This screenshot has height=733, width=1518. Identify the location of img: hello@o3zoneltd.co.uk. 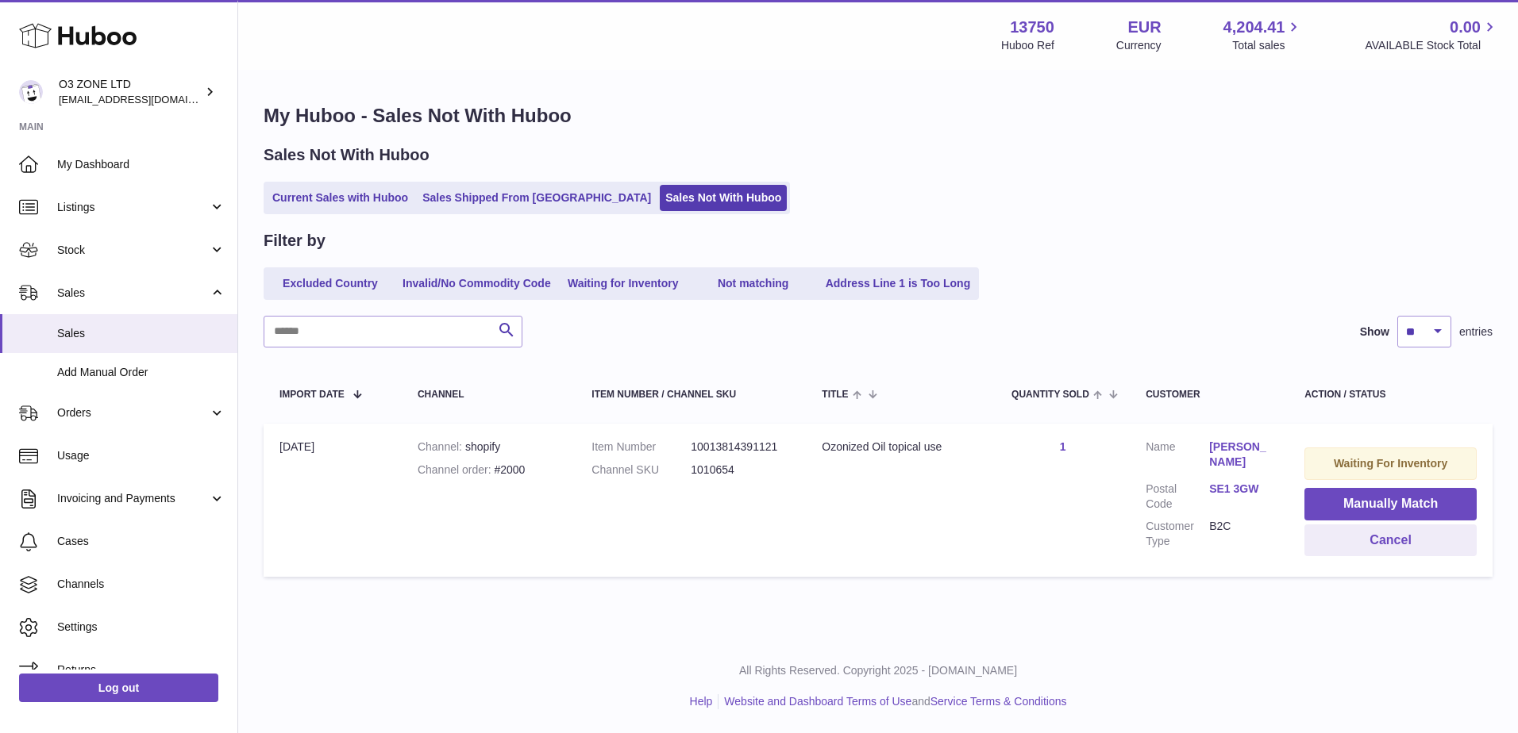
(31, 92).